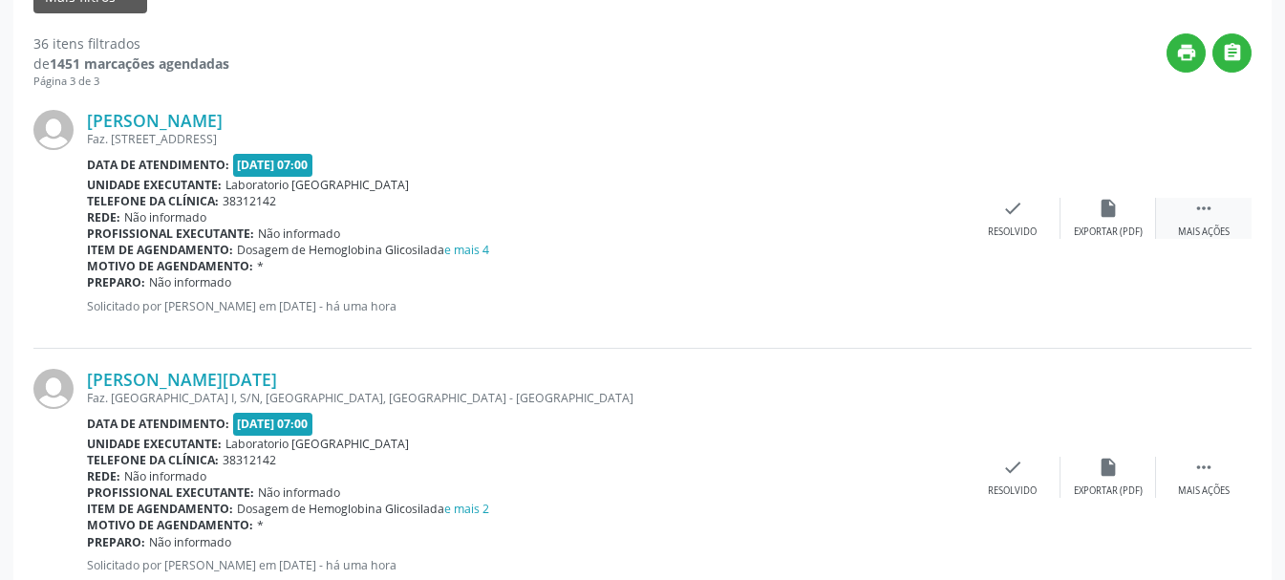 Image resolution: width=1285 pixels, height=580 pixels. I want to click on i: print, so click(1187, 53).